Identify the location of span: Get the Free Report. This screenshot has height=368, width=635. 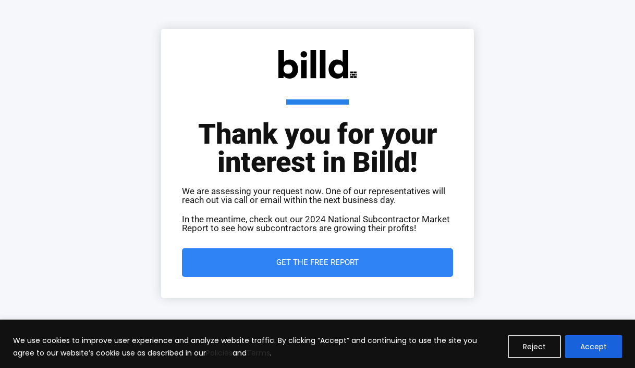
(317, 263).